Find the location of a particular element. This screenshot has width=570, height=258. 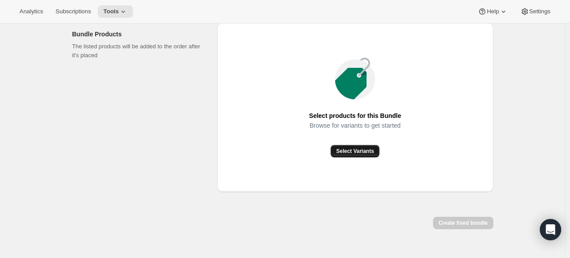

button: Subscriptions is located at coordinates (73, 12).